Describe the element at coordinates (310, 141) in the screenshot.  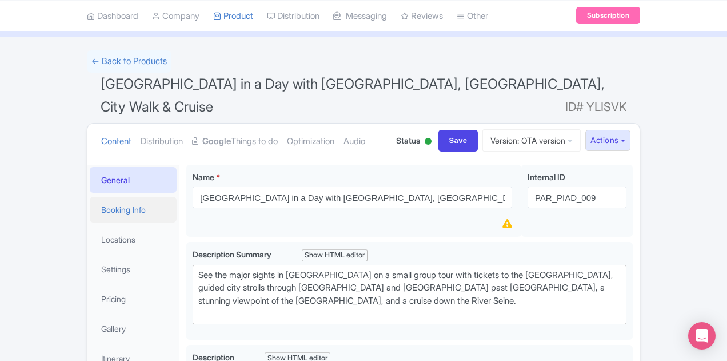
I see `a: Optimization` at that location.